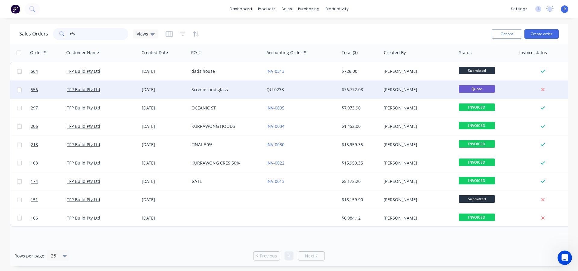 This screenshot has height=271, width=578. I want to click on span: 297, so click(34, 108).